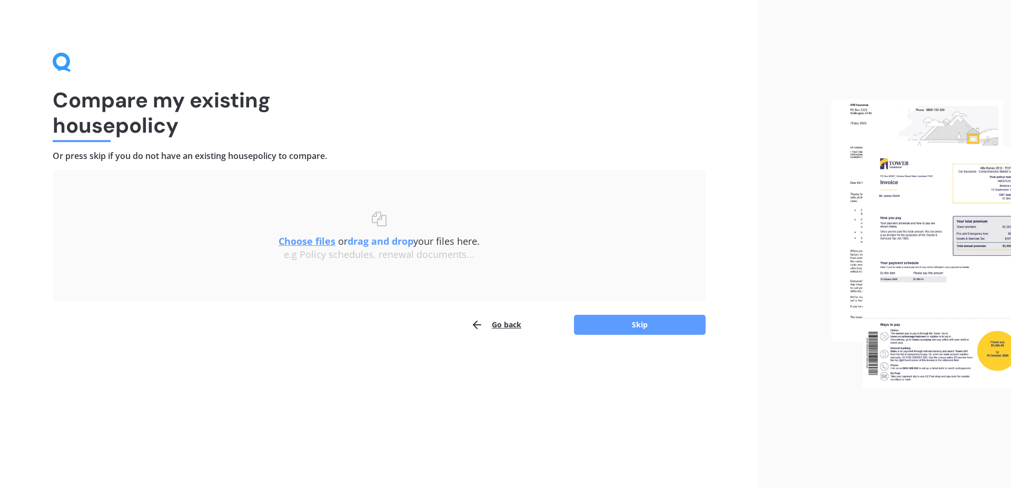 This screenshot has width=1011, height=488. Describe the element at coordinates (379, 113) in the screenshot. I see `h1: Compare my existing house policy` at that location.